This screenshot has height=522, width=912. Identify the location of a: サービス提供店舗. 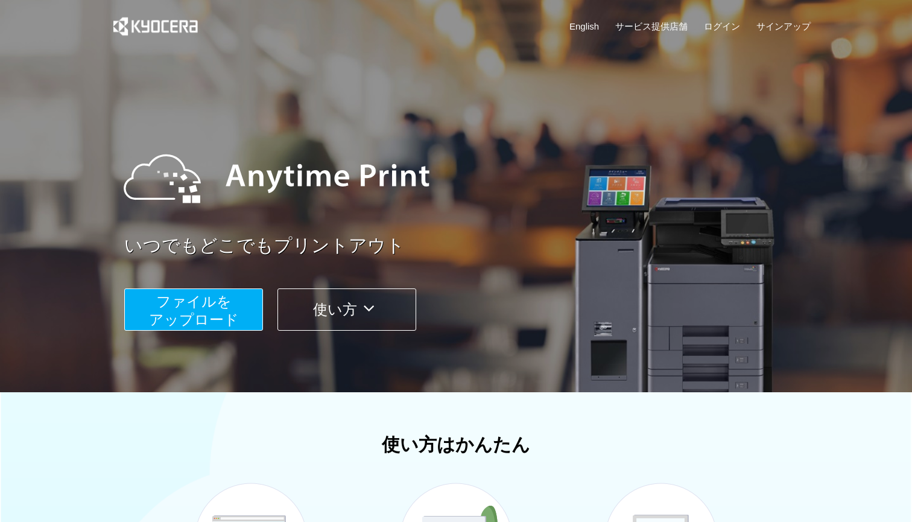
(651, 26).